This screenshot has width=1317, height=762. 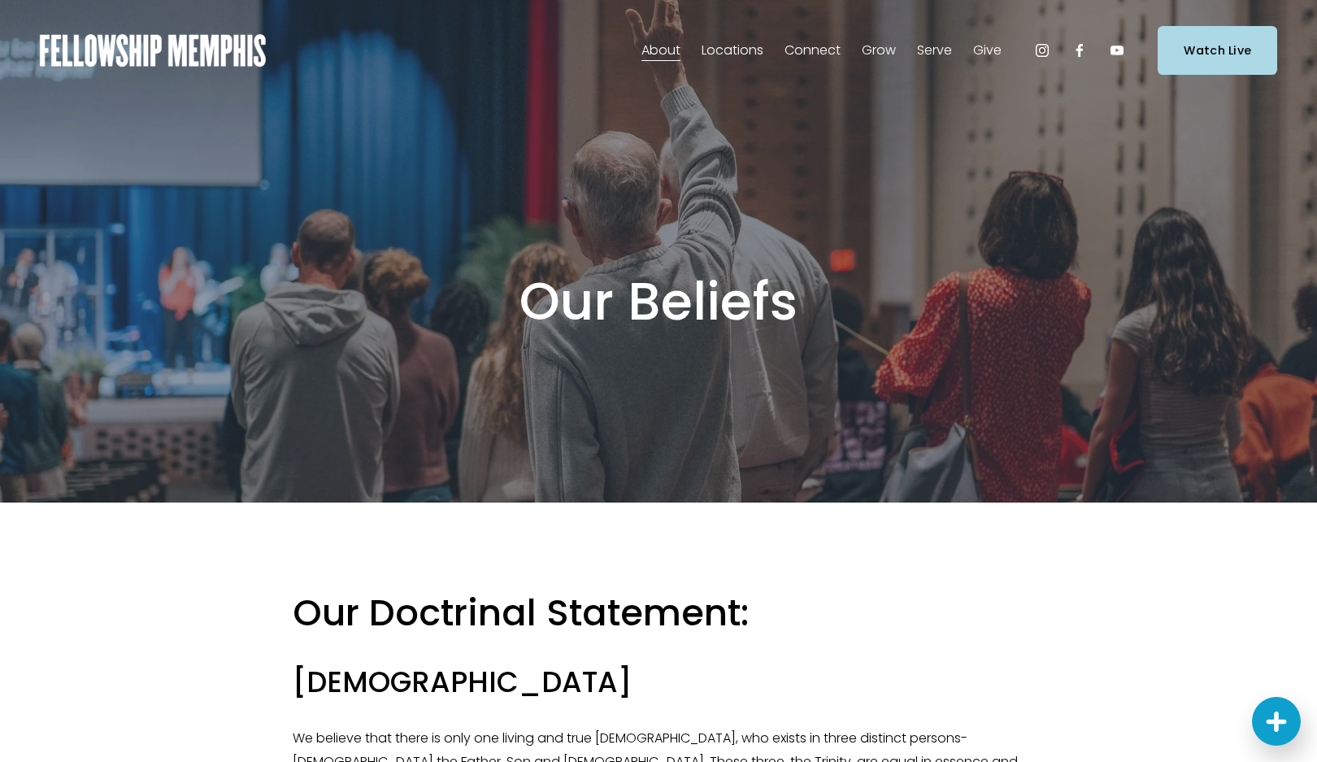 I want to click on span: Locations, so click(x=733, y=50).